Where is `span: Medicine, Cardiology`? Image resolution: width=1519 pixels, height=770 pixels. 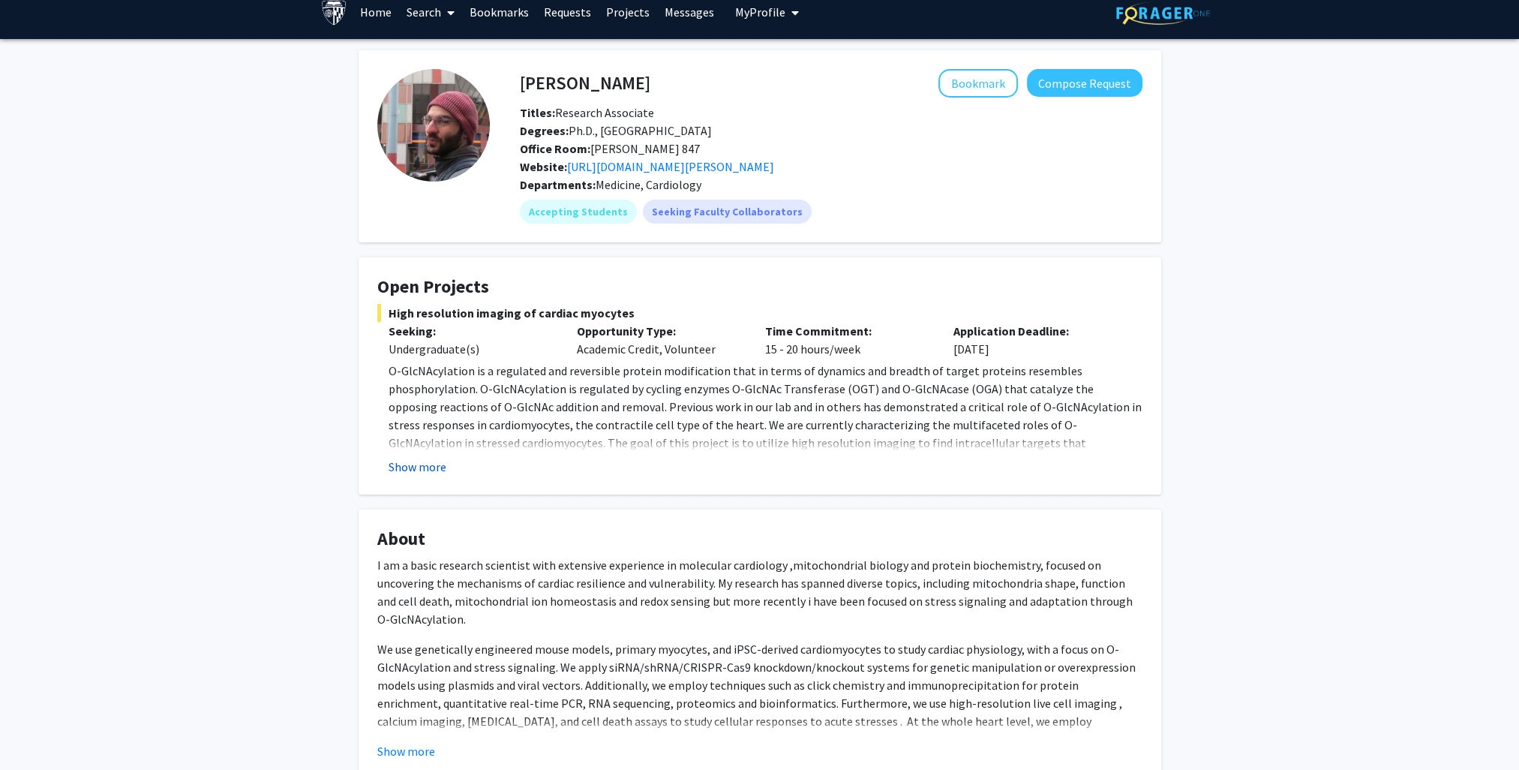
span: Medicine, Cardiology is located at coordinates (648, 185).